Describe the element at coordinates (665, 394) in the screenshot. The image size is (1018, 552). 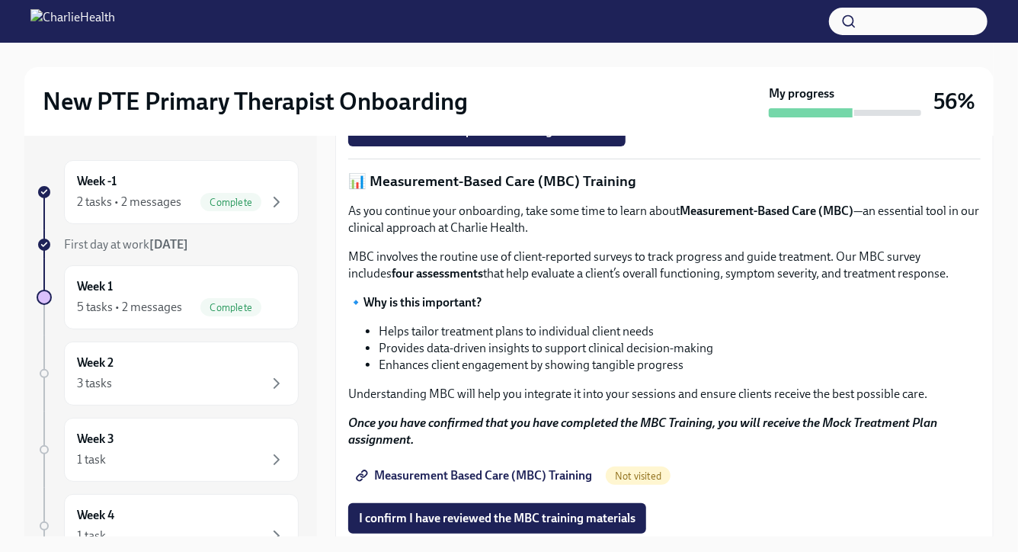
I see `p: Understanding MBC will help you integrate it into your sessions and ensure clients receive the be...` at that location.